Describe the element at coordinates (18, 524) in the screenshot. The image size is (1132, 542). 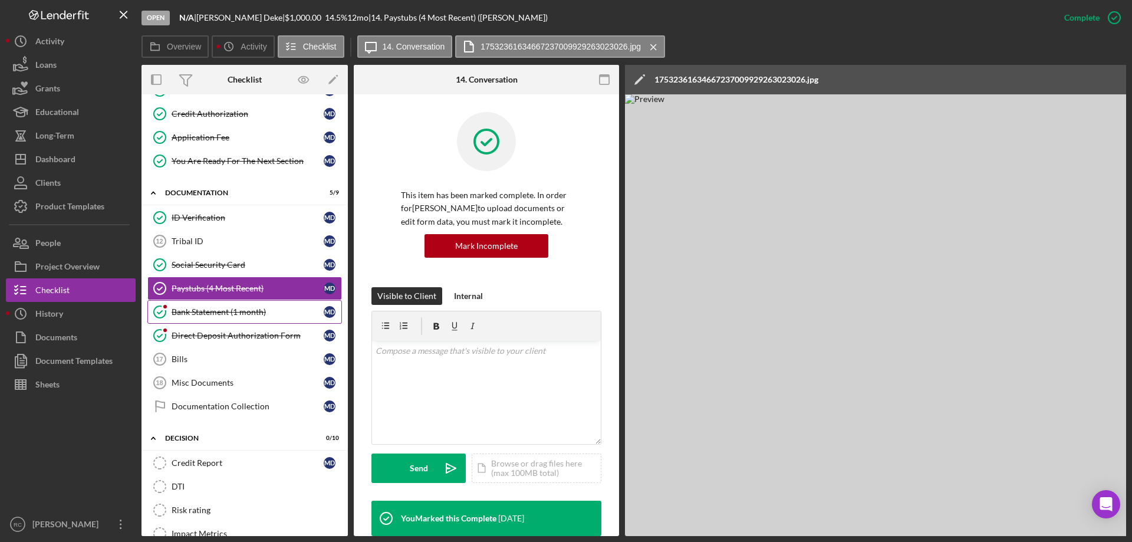
I see `text: RC` at that location.